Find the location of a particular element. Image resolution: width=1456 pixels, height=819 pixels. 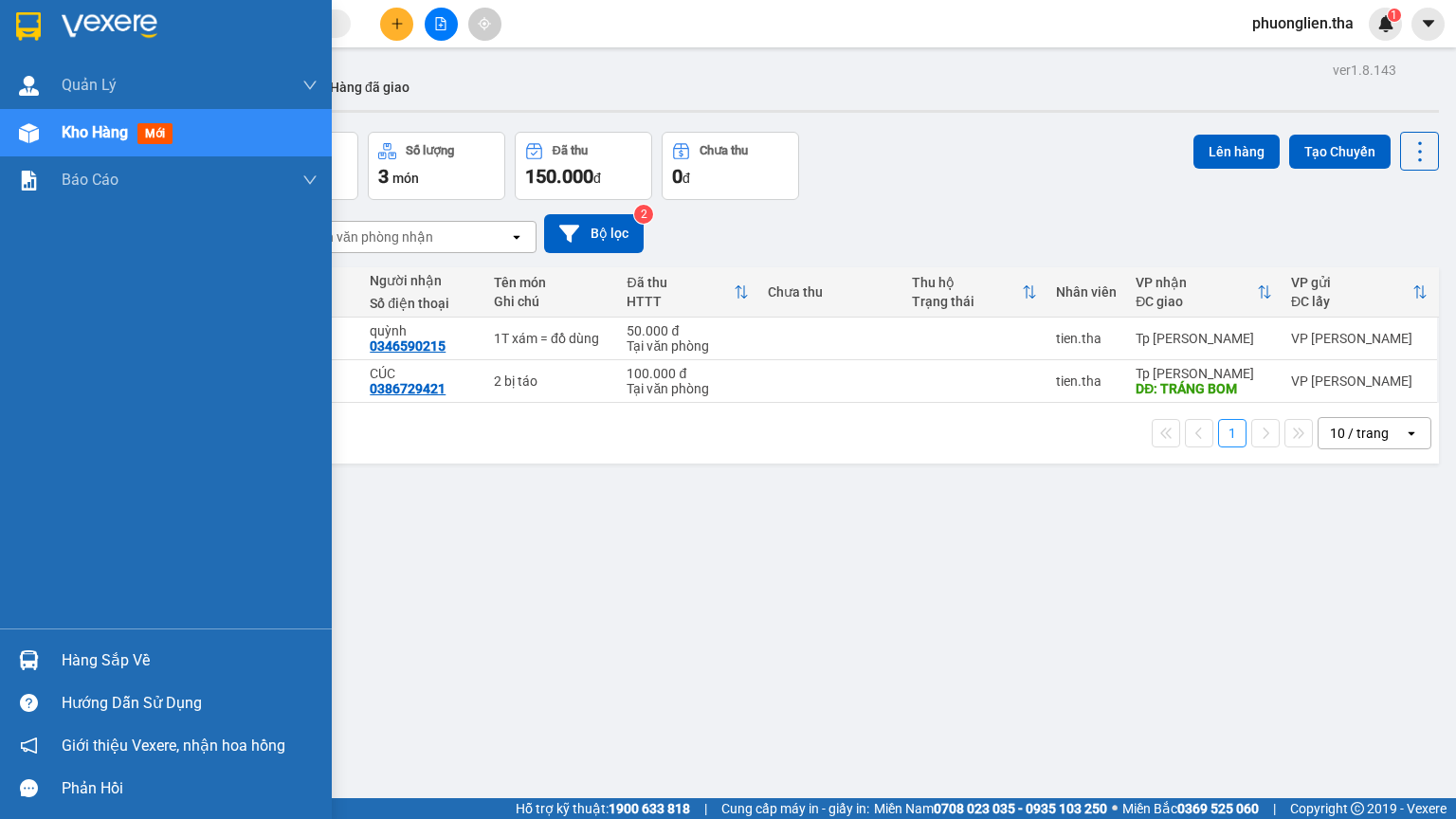

button: Hàng đã giao is located at coordinates (370, 87).